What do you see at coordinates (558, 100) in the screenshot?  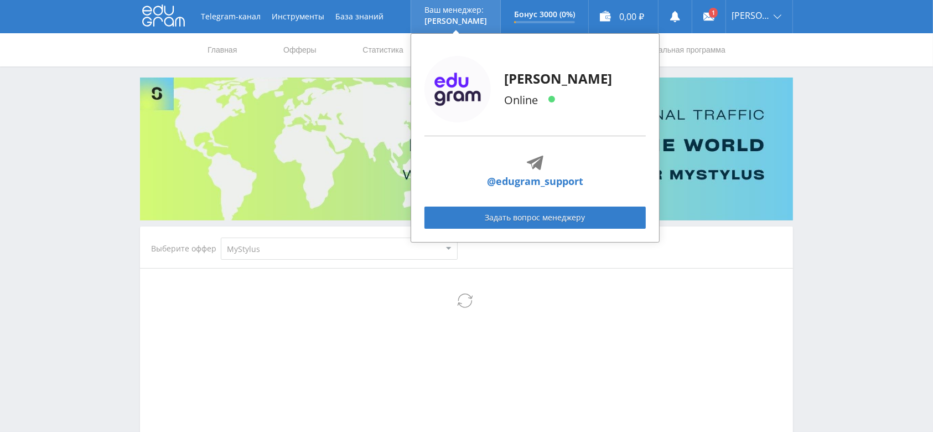 I see `p: Online` at bounding box center [558, 100].